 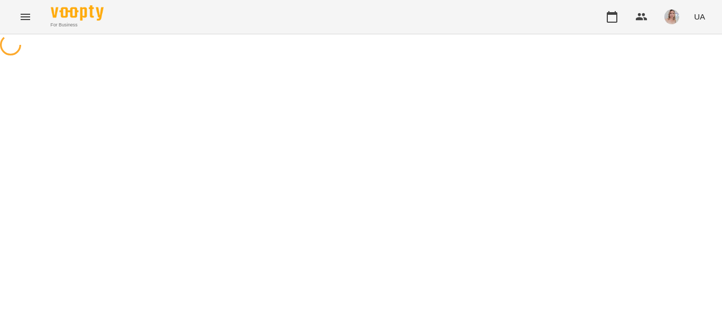 What do you see at coordinates (77, 25) in the screenshot?
I see `span: For Business` at bounding box center [77, 25].